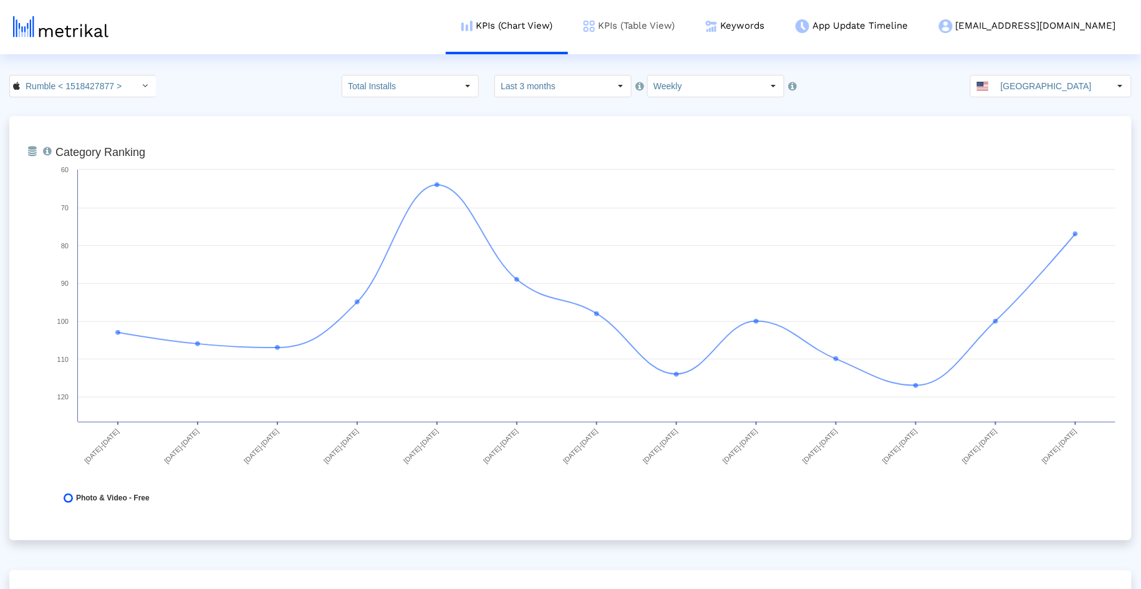  I want to click on text: 80, so click(65, 246).